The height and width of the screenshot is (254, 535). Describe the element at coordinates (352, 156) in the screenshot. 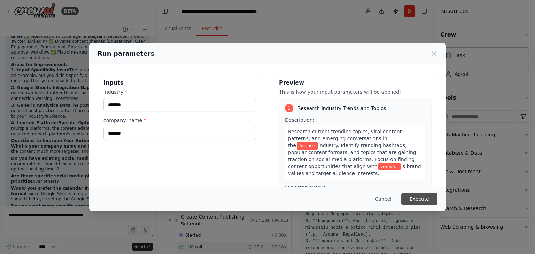

I see `span: industry. Identify trending hashtags, popular content formats, and topics that are gaining tracti...` at that location.